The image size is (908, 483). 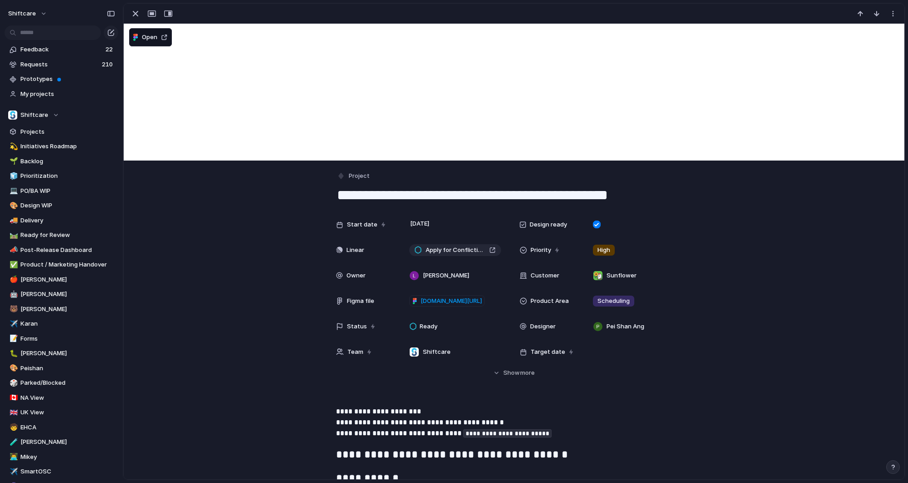 I want to click on button: Showmore, so click(x=514, y=373).